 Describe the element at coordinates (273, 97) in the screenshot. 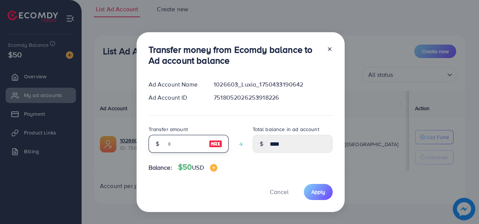

I see `div: 7518052026253918226` at that location.